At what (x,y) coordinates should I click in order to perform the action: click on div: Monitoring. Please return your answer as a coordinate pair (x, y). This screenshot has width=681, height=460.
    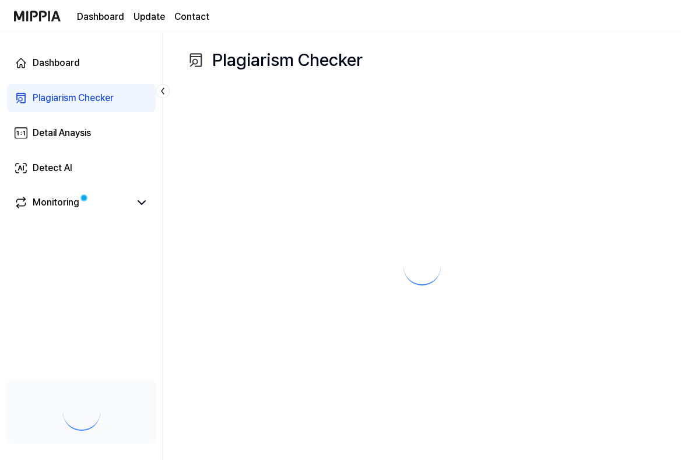
    Looking at the image, I should click on (56, 202).